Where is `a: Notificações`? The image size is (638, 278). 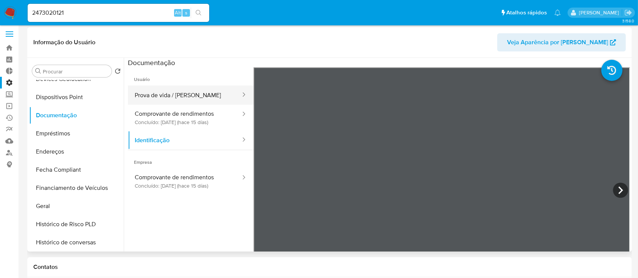 a: Notificações is located at coordinates (557, 12).